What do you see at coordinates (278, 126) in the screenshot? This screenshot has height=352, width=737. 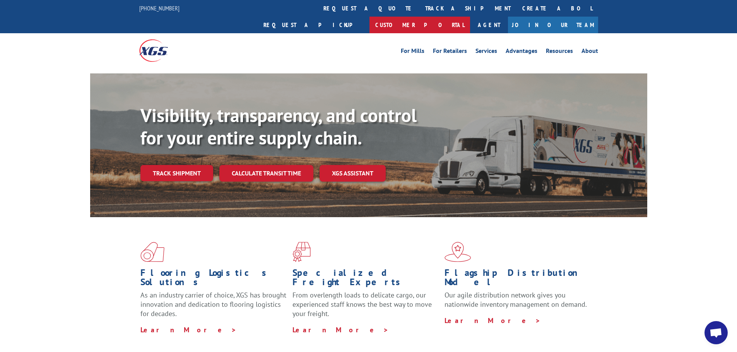 I see `b: Visibility, transparency, and control for your entire supply chain.` at bounding box center [278, 126].